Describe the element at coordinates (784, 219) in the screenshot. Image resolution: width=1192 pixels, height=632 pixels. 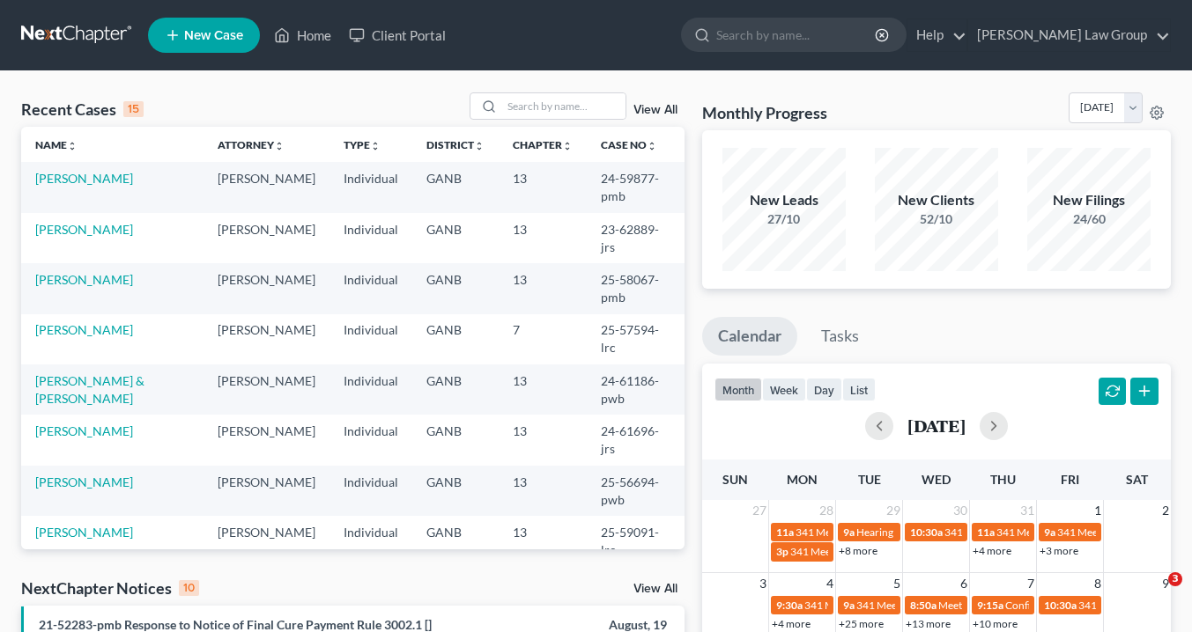
I see `div: 27/10` at that location.